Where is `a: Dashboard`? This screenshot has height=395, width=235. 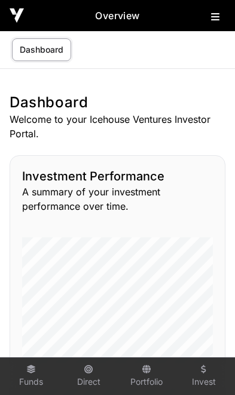
a: Dashboard is located at coordinates (41, 50).